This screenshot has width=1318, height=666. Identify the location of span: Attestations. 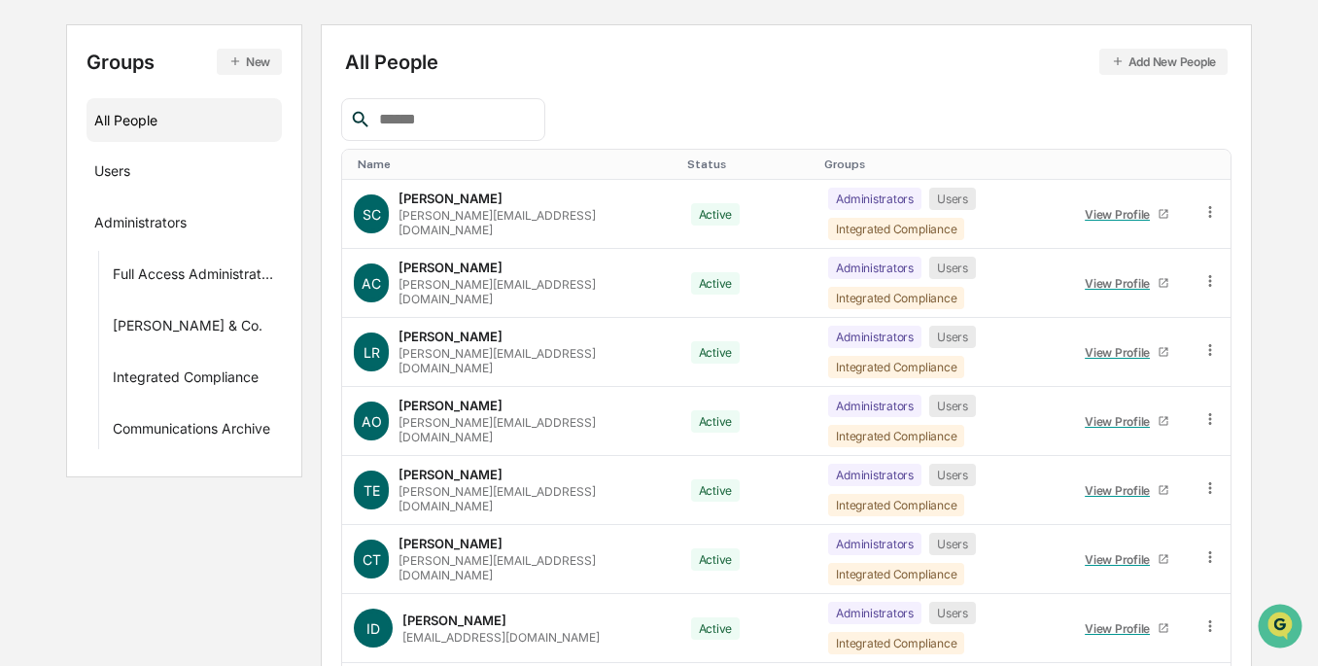
(200, 254).